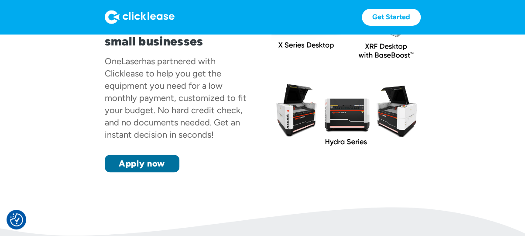  I want to click on a: Get Started, so click(391, 17).